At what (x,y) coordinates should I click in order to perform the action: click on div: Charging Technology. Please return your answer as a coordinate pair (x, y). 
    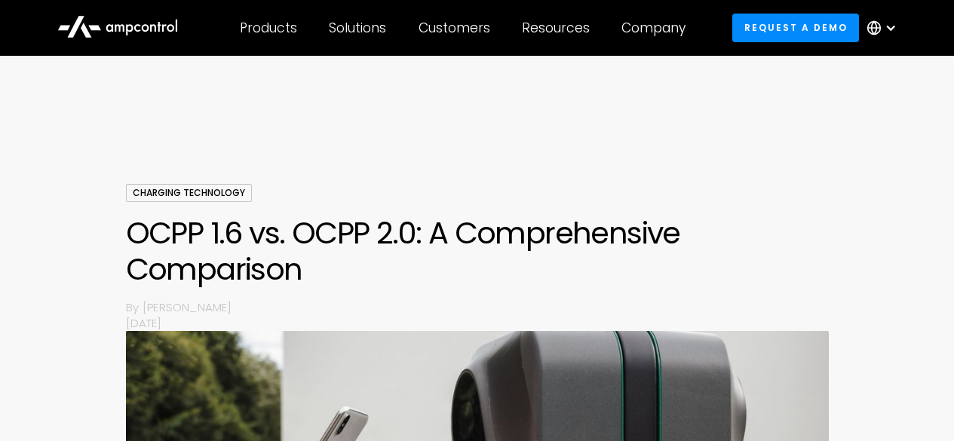
    Looking at the image, I should click on (188, 193).